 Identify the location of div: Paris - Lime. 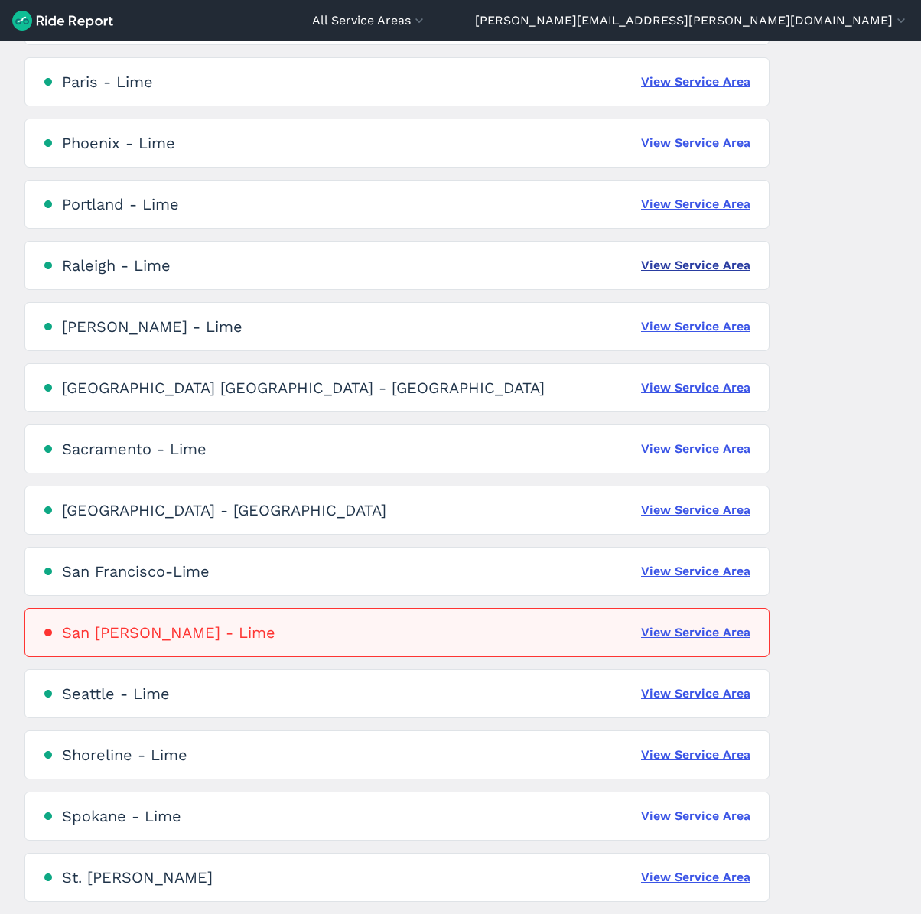
(107, 82).